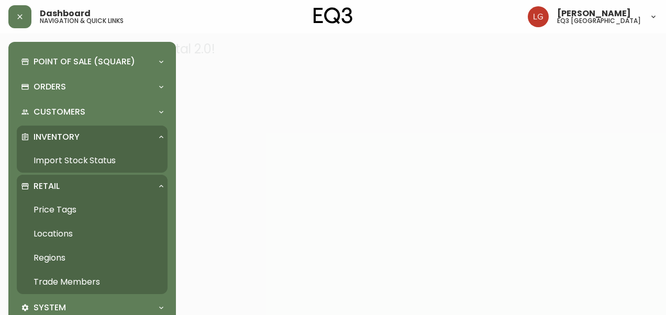  I want to click on p: System, so click(50, 308).